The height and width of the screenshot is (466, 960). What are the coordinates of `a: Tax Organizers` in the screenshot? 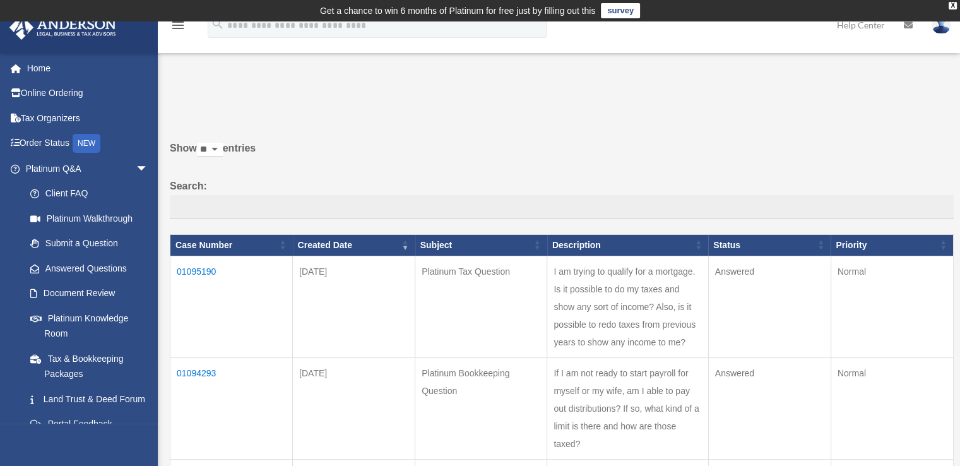 It's located at (88, 118).